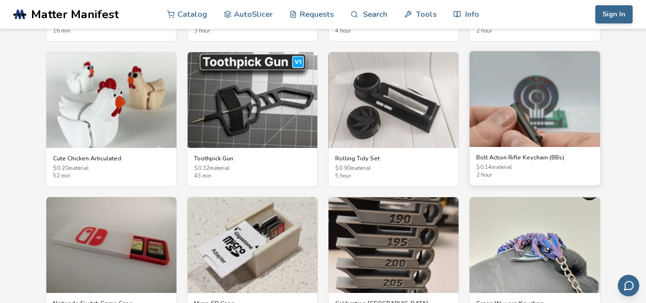 The image size is (646, 303). What do you see at coordinates (394, 100) in the screenshot?
I see `img: Rolling Tidy Set` at bounding box center [394, 100].